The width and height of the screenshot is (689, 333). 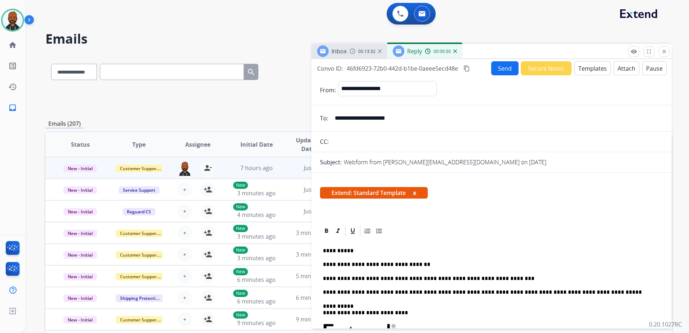 I want to click on div: Ordered List, so click(x=368, y=231).